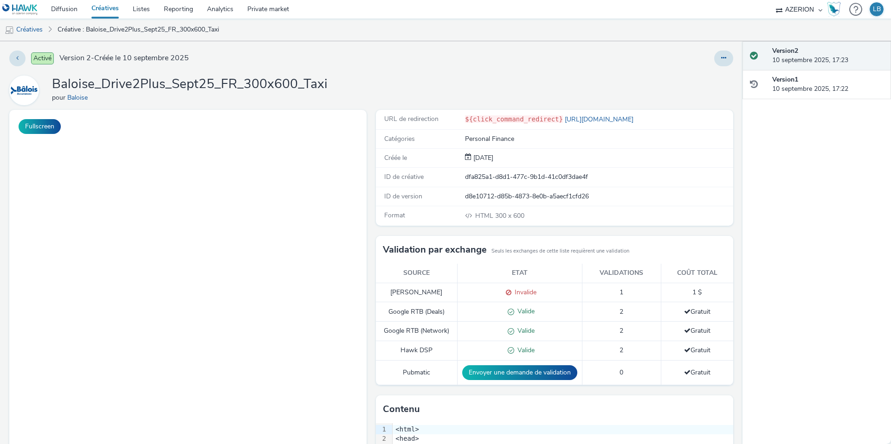  Describe the element at coordinates (395, 158) in the screenshot. I see `span: Créée le` at that location.